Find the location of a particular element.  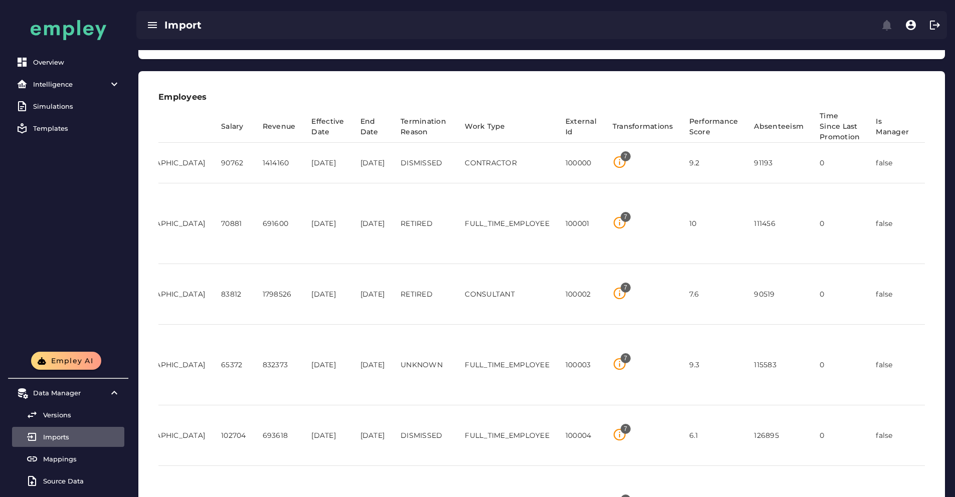

td: 100000 is located at coordinates (581, 163).